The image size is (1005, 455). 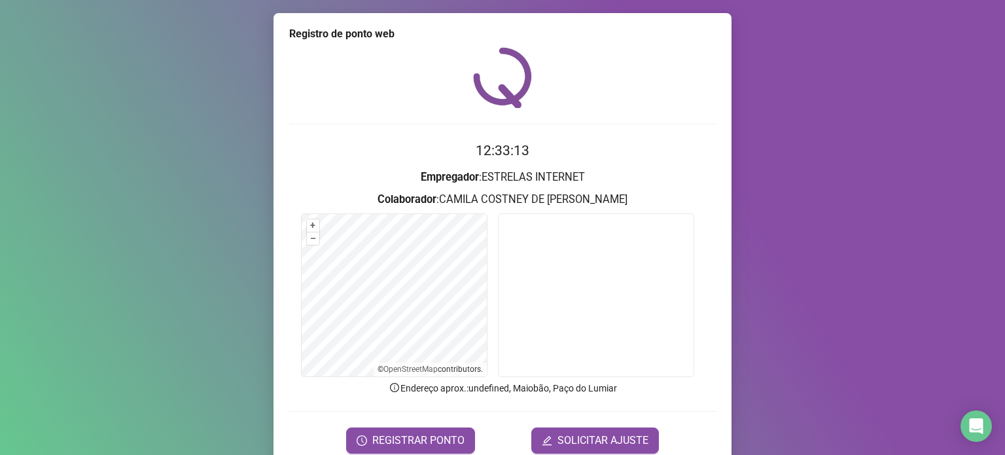 What do you see at coordinates (602, 440) in the screenshot?
I see `span: SOLICITAR AJUSTE` at bounding box center [602, 440].